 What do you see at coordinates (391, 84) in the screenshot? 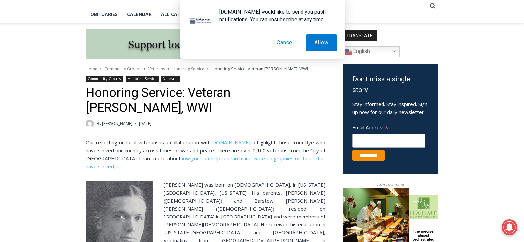
I see `h3: Don't miss a single story!` at bounding box center [391, 84].